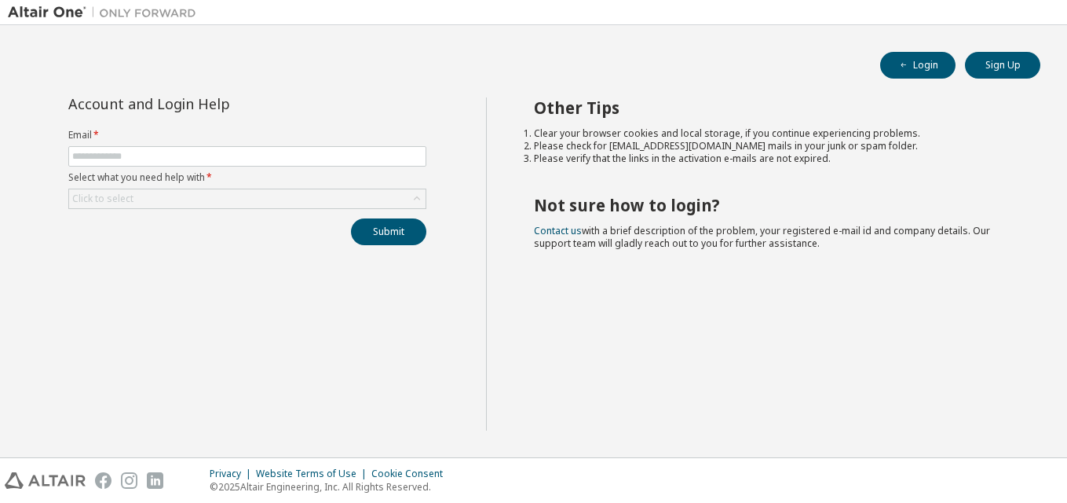 This screenshot has width=1067, height=503. I want to click on img: linkedin.svg, so click(155, 480).